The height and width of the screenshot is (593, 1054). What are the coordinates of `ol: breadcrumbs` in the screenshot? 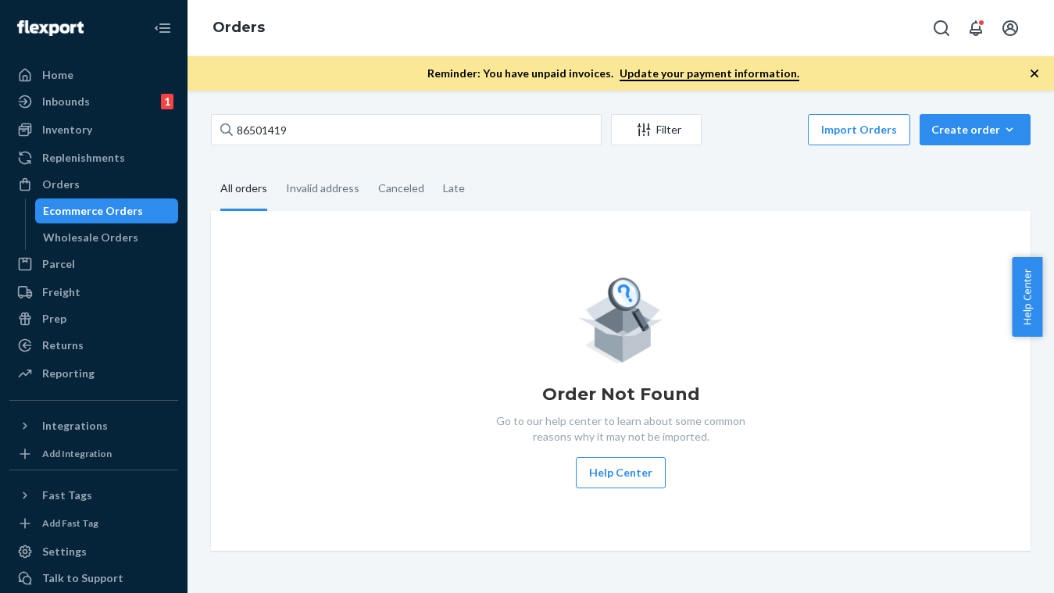 It's located at (238, 28).